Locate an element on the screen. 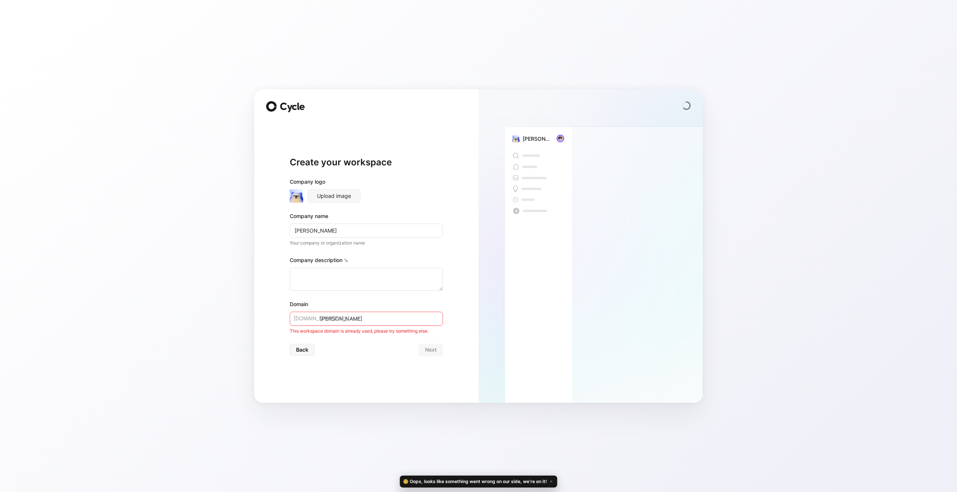  div: Company description is located at coordinates (366, 262).